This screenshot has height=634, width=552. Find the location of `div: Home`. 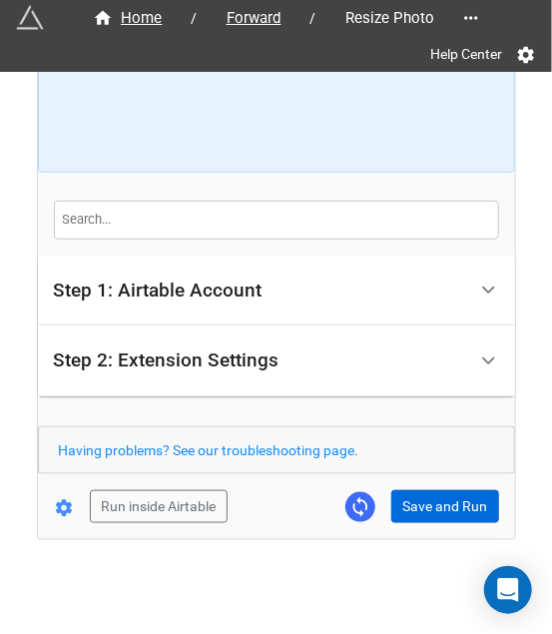

div: Home is located at coordinates (128, 18).